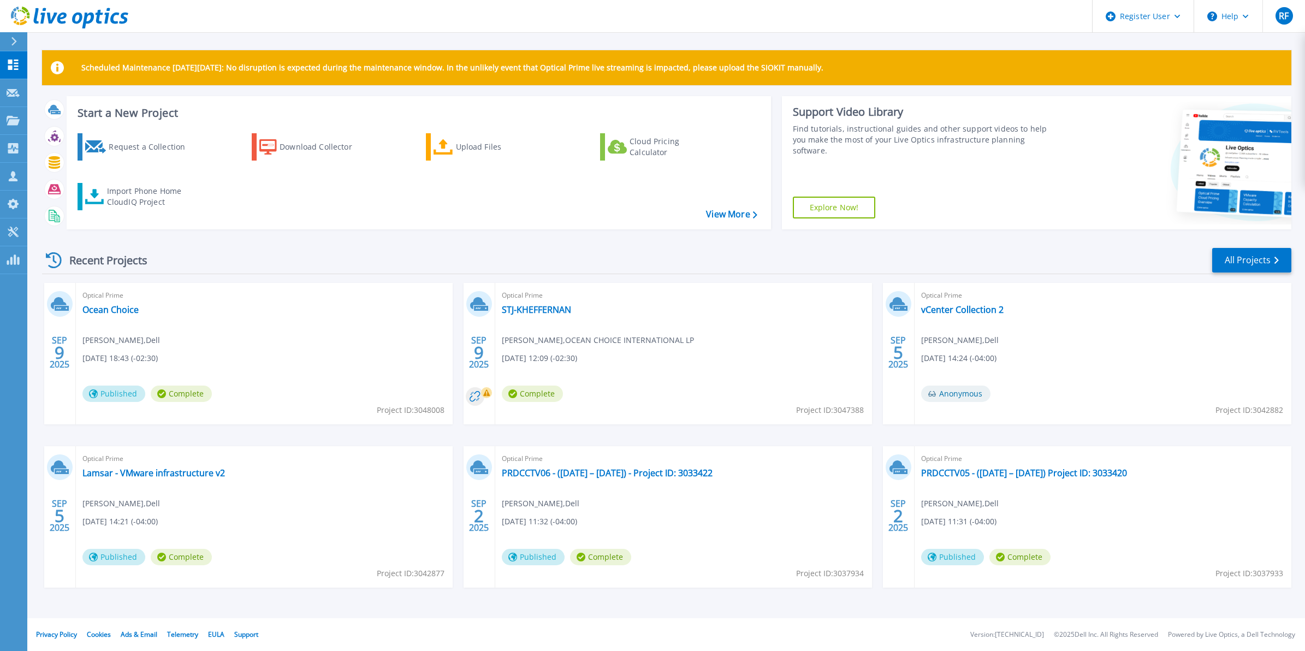 The image size is (1305, 651). Describe the element at coordinates (152, 147) in the screenshot. I see `div: Request a Collection` at that location.